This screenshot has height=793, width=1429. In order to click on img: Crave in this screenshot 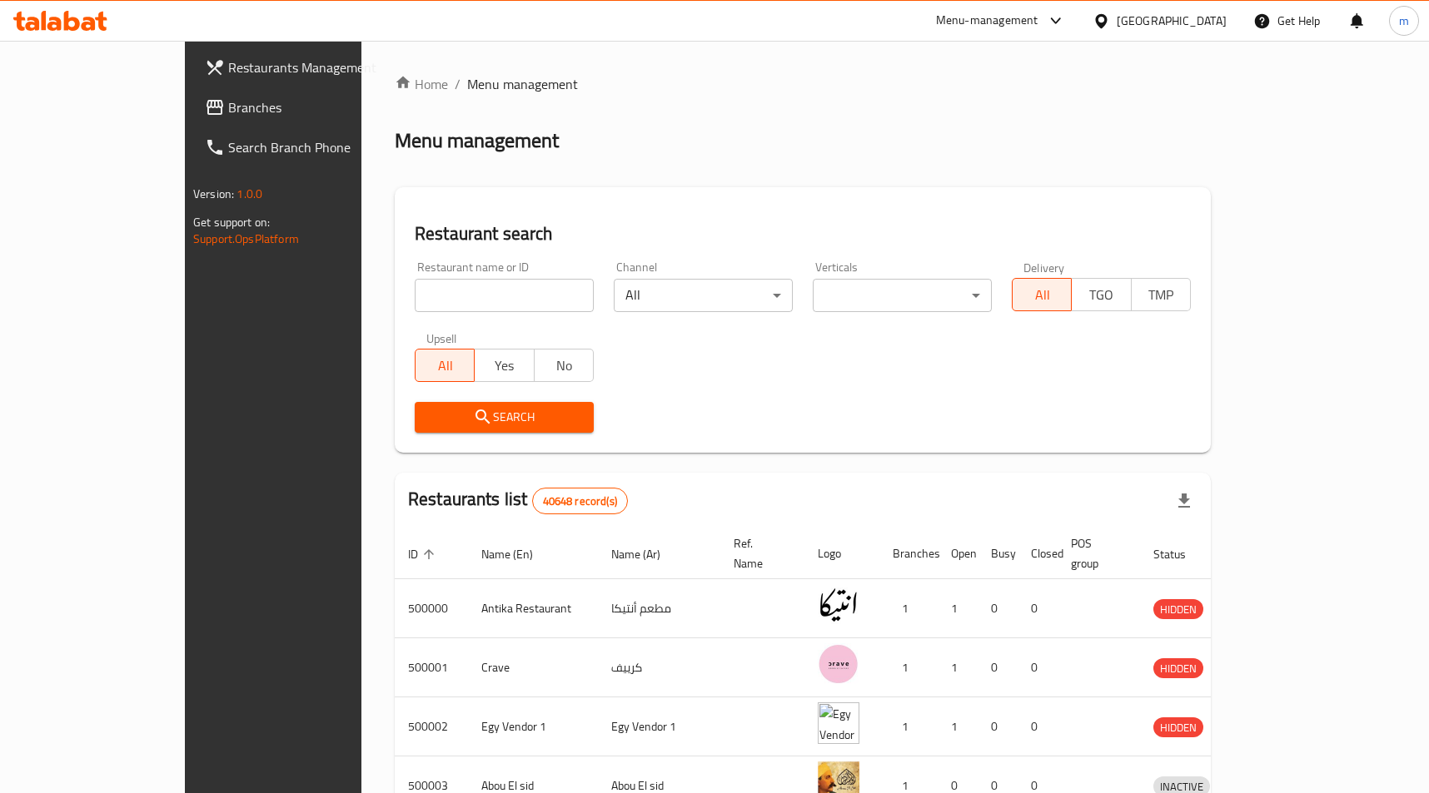, I will do `click(838, 664)`.